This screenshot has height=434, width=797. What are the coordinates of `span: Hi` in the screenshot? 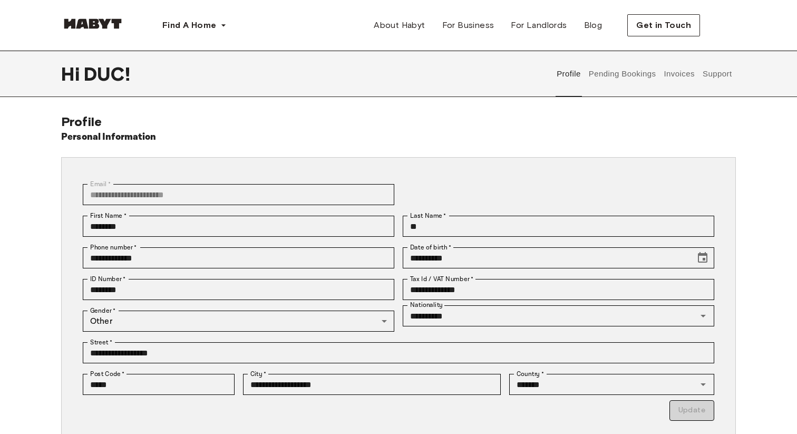 It's located at (72, 74).